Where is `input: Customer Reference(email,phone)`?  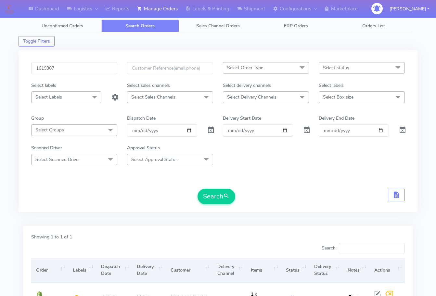
input: Customer Reference(email,phone) is located at coordinates (170, 68).